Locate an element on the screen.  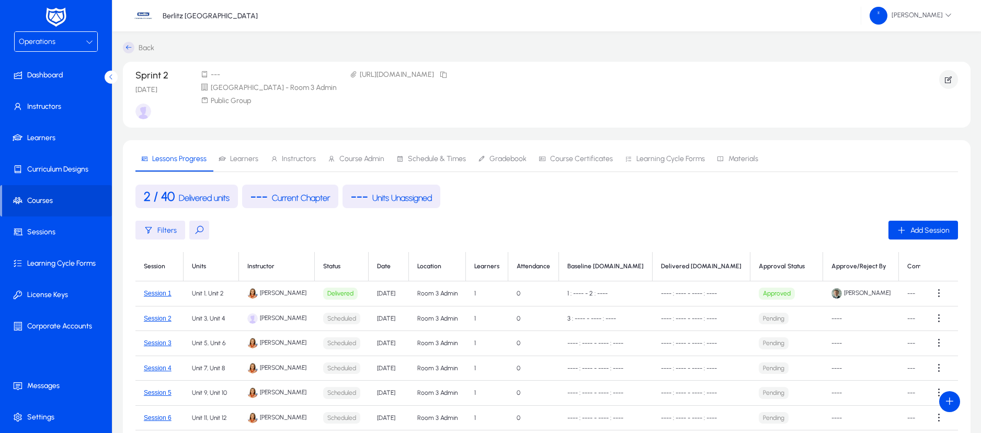
span: Current Chapter is located at coordinates (301, 198).